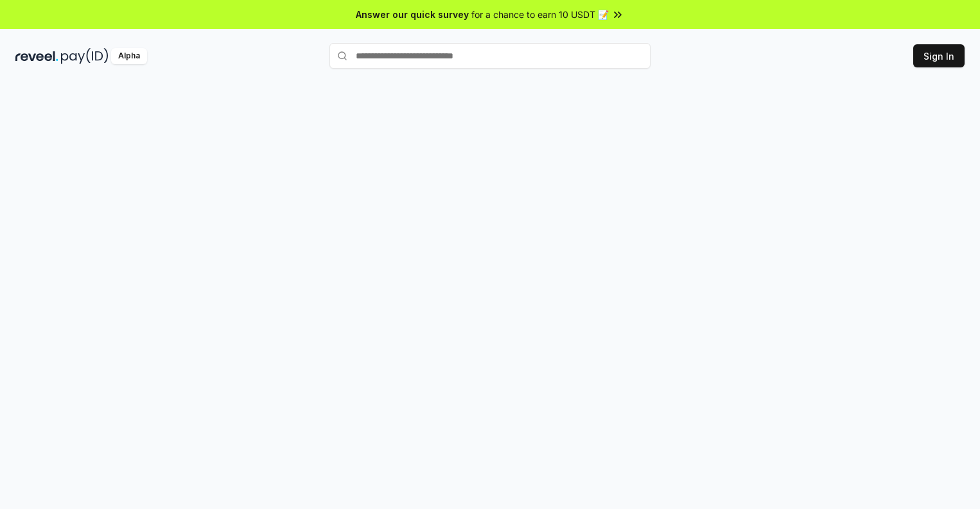 This screenshot has width=980, height=509. I want to click on img: pay_id, so click(85, 56).